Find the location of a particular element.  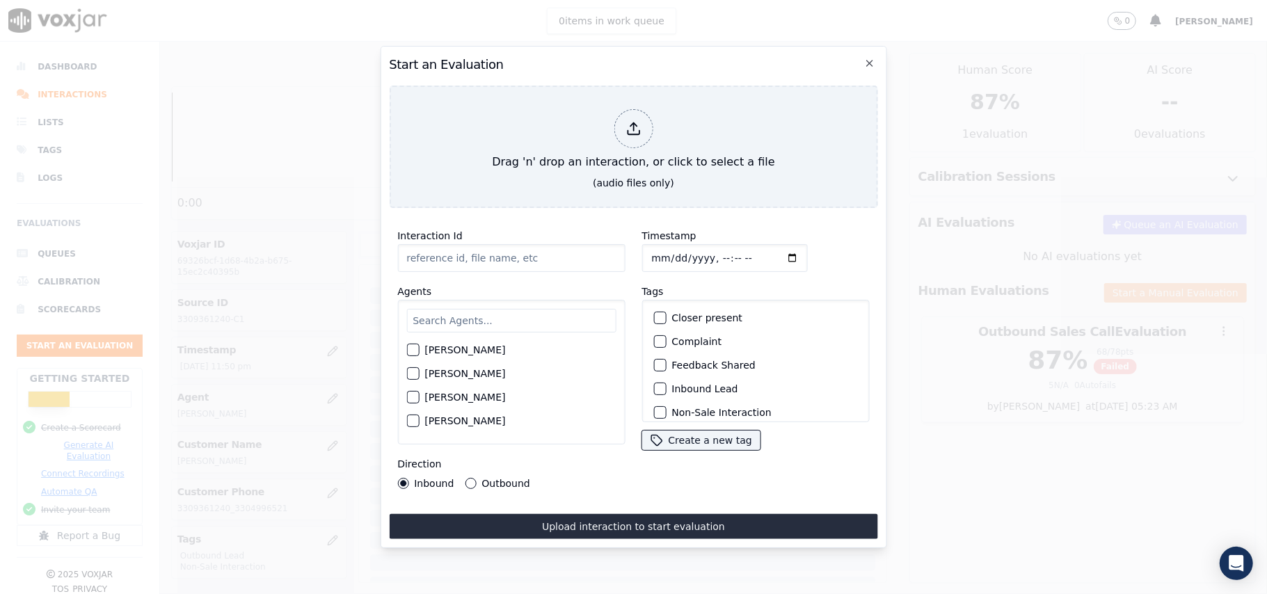

label: Closer present is located at coordinates (707, 318).